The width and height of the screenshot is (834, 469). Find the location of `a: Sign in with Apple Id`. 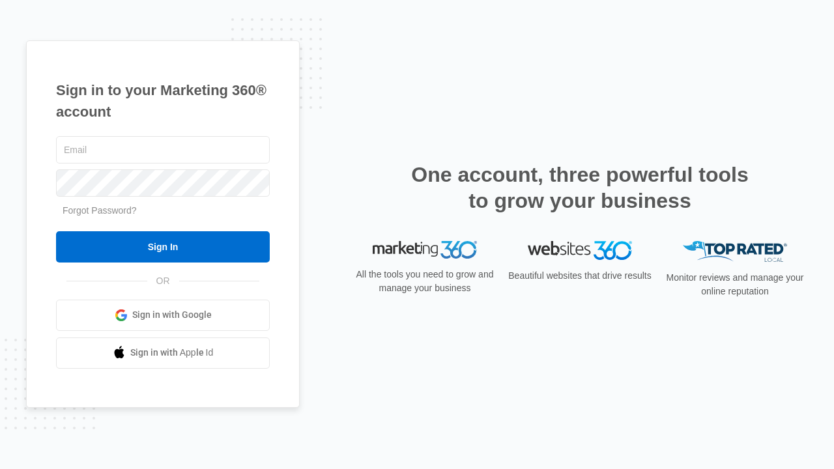

a: Sign in with Apple Id is located at coordinates (163, 353).